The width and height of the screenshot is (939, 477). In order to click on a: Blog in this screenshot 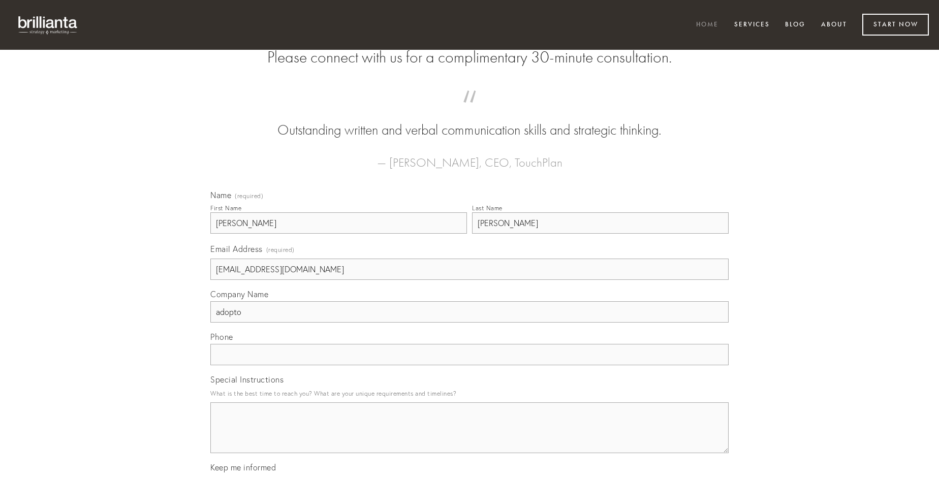, I will do `click(795, 25)`.